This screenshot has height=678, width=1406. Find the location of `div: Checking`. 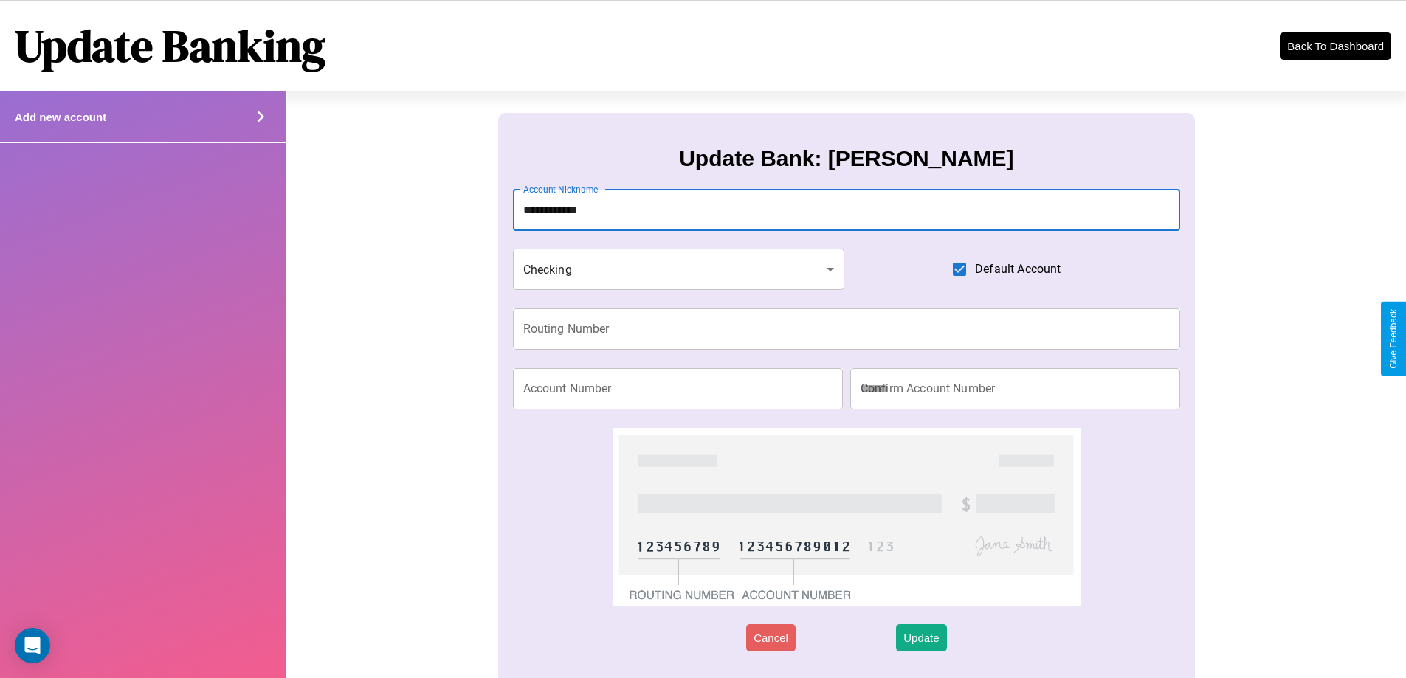

div: Checking is located at coordinates (679, 269).